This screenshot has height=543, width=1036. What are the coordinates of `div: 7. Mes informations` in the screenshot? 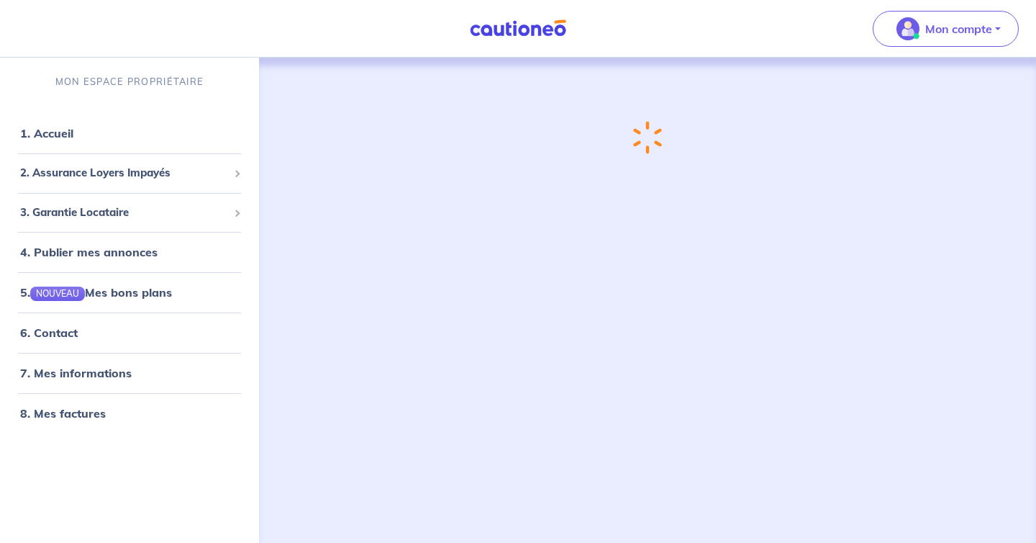 It's located at (130, 373).